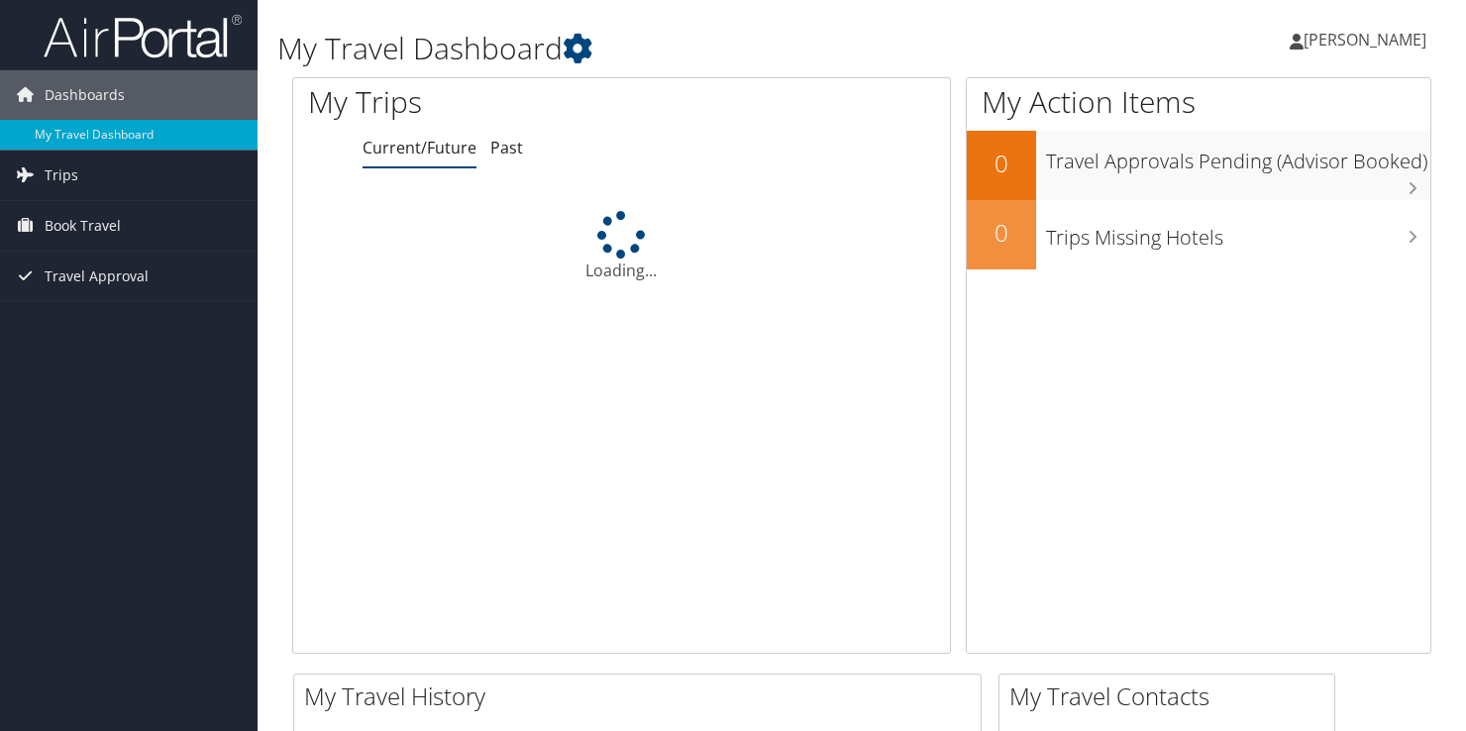  What do you see at coordinates (667, 49) in the screenshot?
I see `h1: My Travel Dashboard` at bounding box center [667, 49].